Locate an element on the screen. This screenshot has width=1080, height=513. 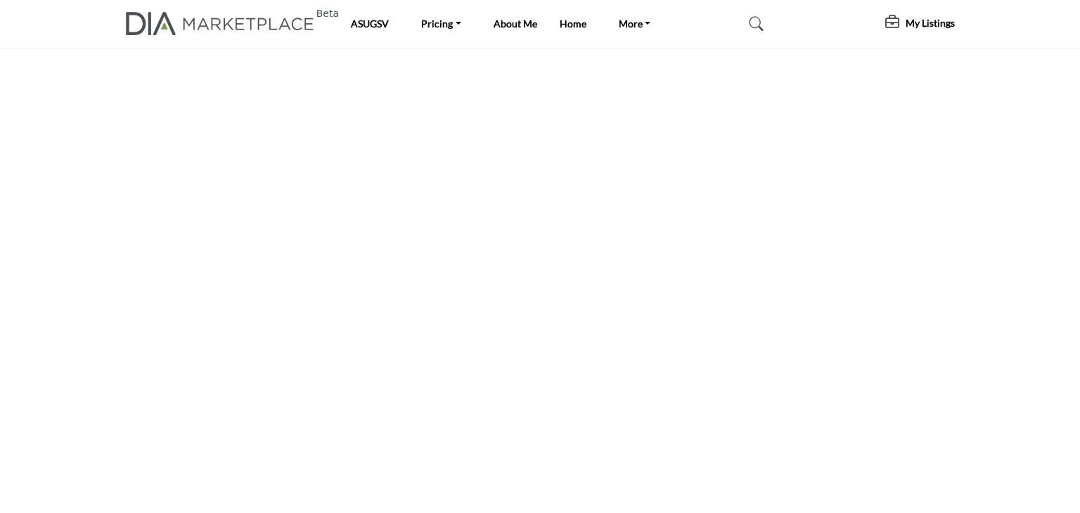
a: About Me is located at coordinates (515, 23).